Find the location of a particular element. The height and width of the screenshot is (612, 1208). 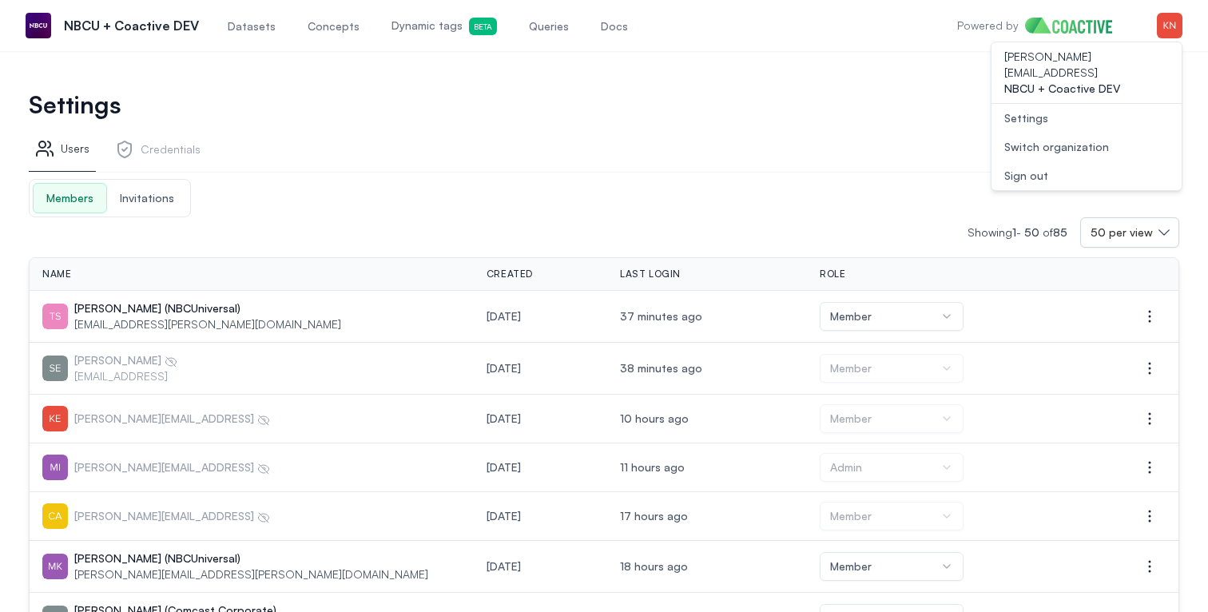

a: Users is located at coordinates (62, 152).